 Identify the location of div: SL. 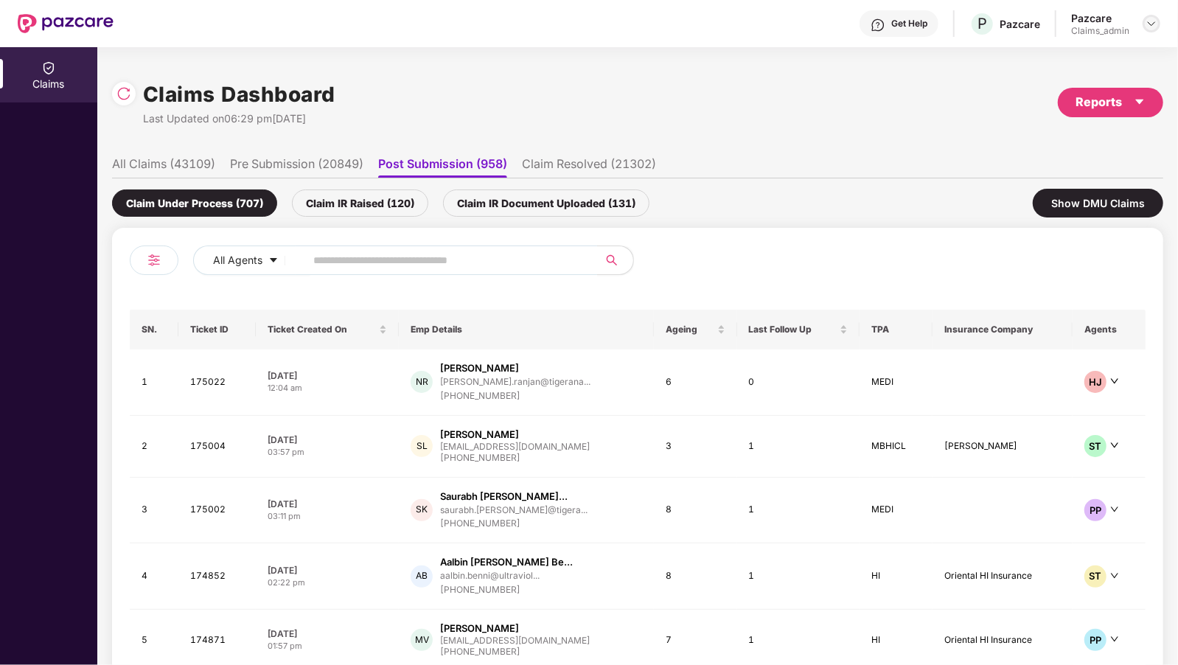
(422, 446).